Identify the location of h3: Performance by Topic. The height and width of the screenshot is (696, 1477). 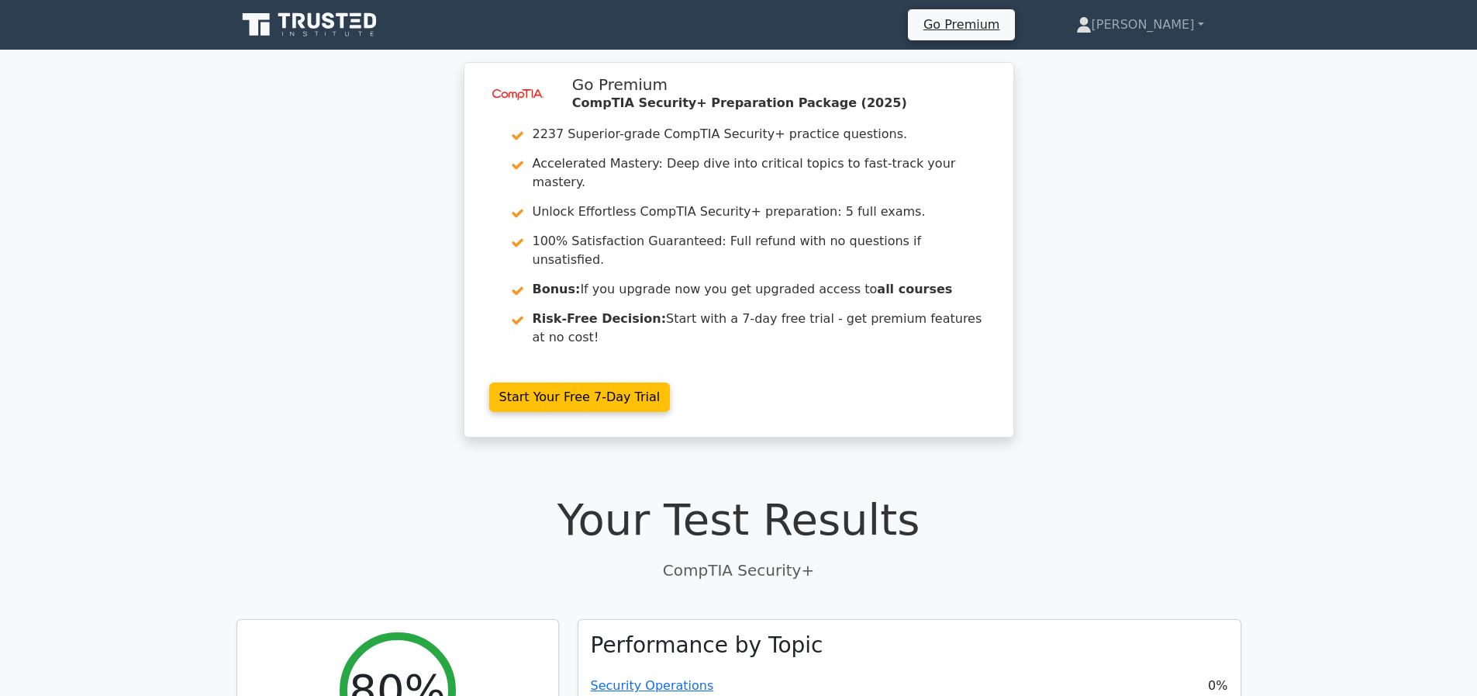
(707, 645).